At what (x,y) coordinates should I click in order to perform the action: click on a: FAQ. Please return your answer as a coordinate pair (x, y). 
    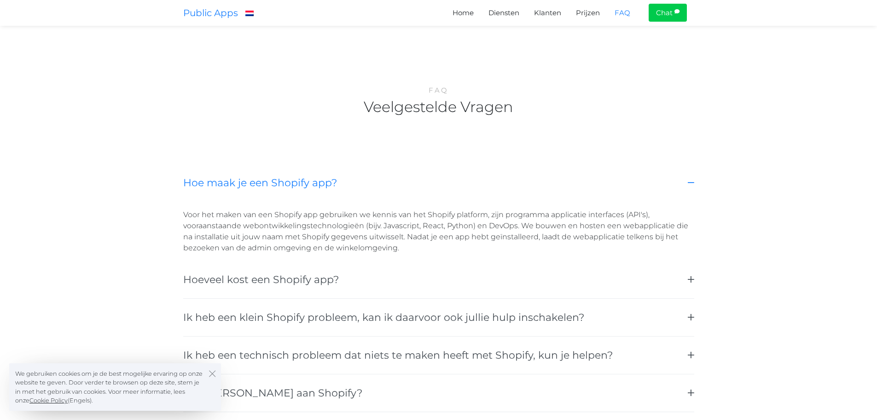
    Looking at the image, I should click on (623, 13).